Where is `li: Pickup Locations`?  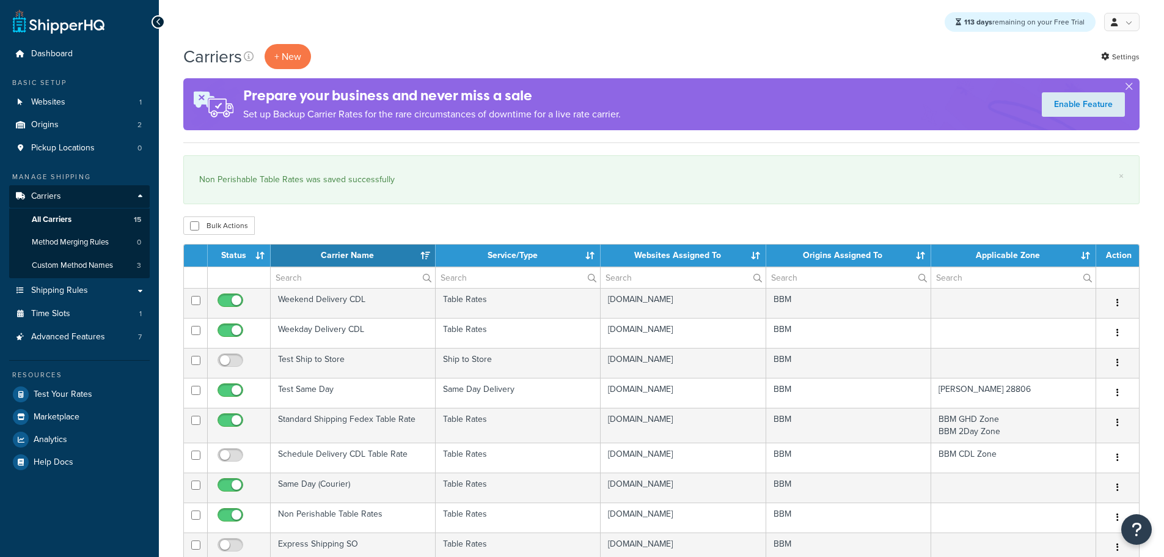
li: Pickup Locations is located at coordinates (79, 148).